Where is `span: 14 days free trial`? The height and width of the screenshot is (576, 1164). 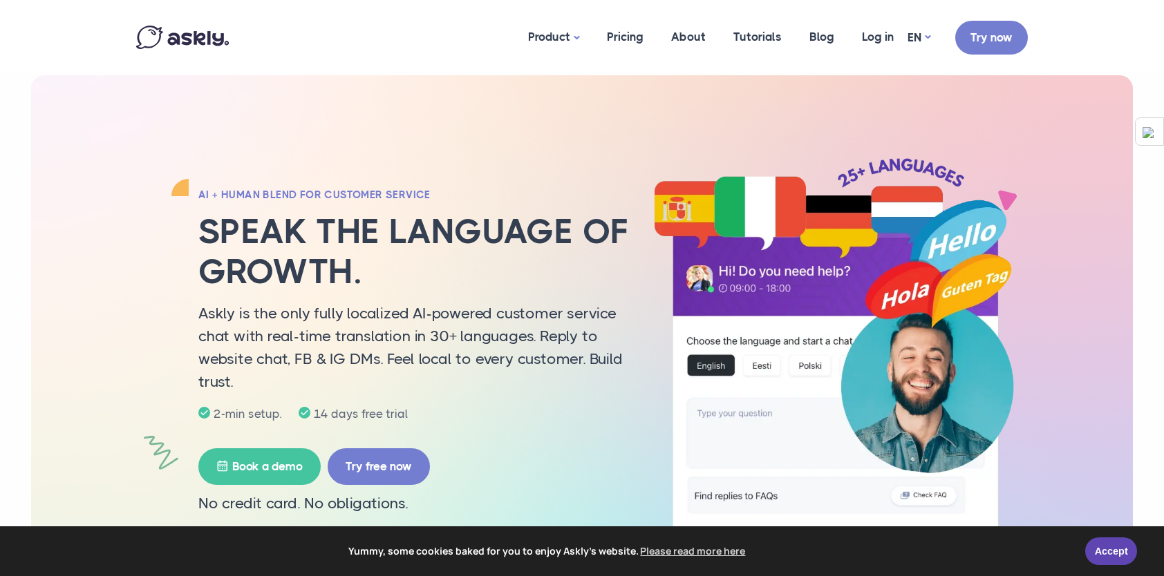 span: 14 days free trial is located at coordinates (361, 414).